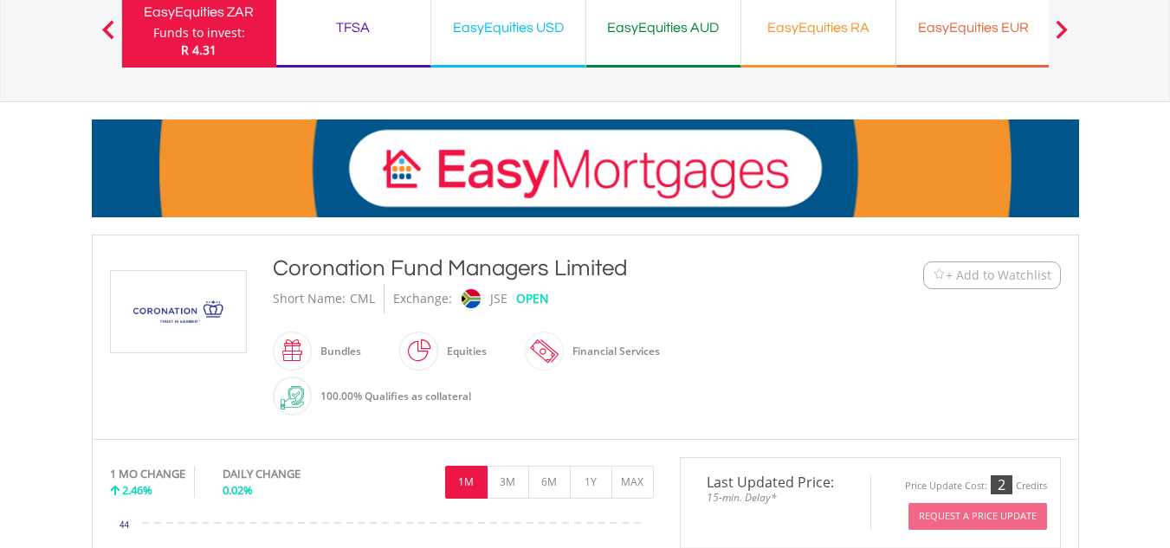  Describe the element at coordinates (199, 33) in the screenshot. I see `div: Funds to invest:` at that location.